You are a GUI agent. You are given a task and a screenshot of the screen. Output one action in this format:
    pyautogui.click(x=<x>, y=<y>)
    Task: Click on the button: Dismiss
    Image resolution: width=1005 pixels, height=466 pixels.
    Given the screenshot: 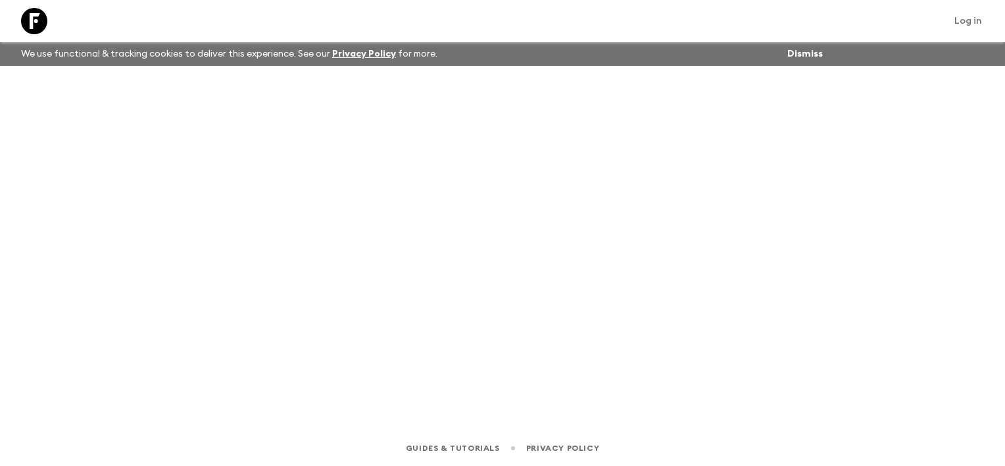 What is the action you would take?
    pyautogui.click(x=805, y=54)
    